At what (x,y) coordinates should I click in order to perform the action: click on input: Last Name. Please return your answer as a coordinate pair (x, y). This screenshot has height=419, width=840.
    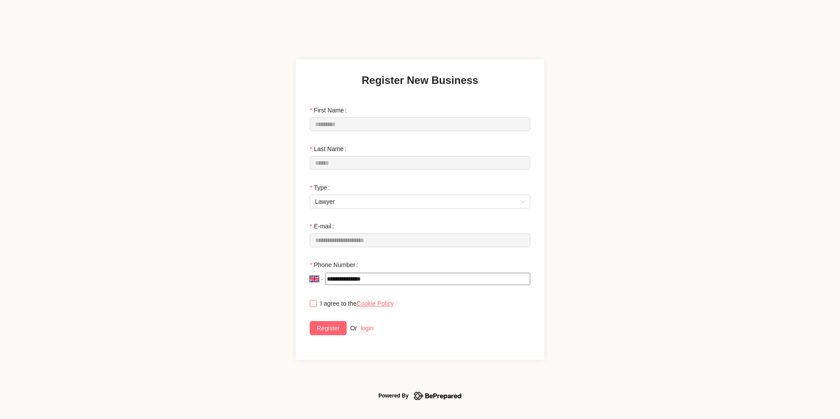
    Looking at the image, I should click on (420, 163).